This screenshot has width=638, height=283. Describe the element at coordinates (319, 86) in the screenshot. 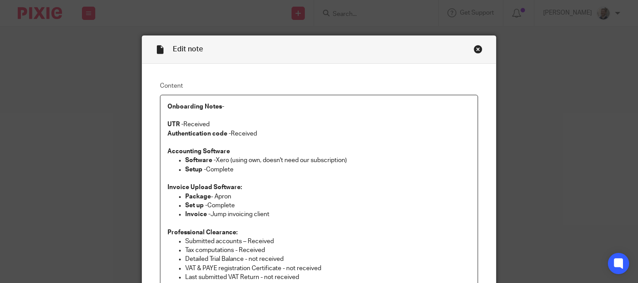

I see `label: Content` at that location.